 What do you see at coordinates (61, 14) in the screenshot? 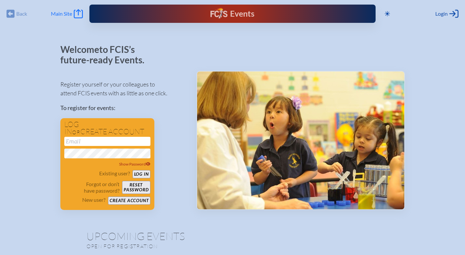
I see `span: Main Site` at bounding box center [61, 14].